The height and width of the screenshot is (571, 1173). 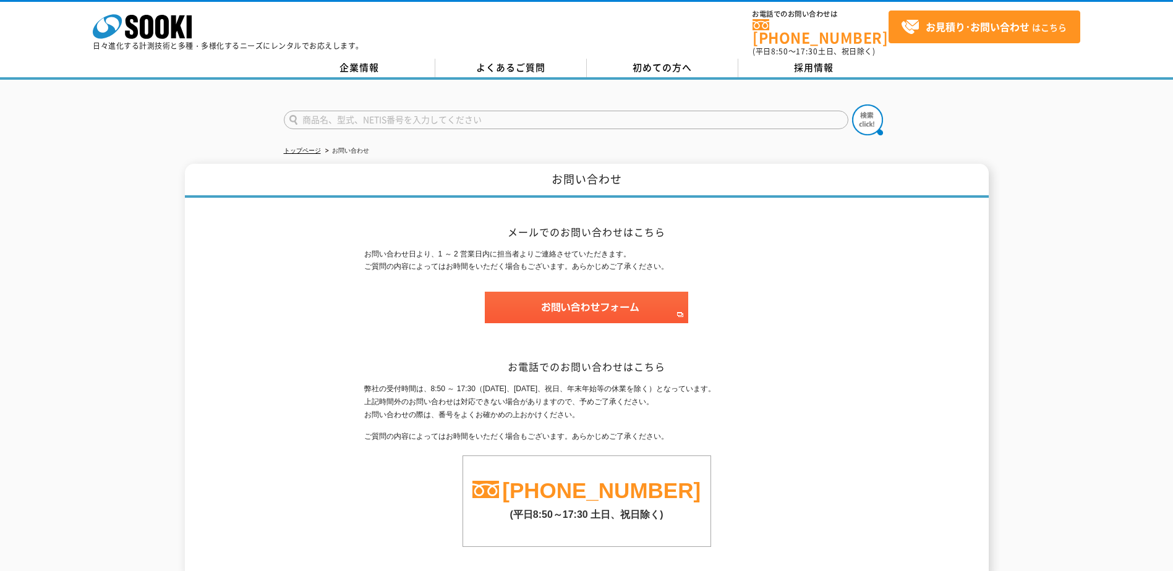 I want to click on p: ご質問の内容によってはお時間をいただく場合もございます。あらかじめご了承ください。, so click(x=587, y=437).